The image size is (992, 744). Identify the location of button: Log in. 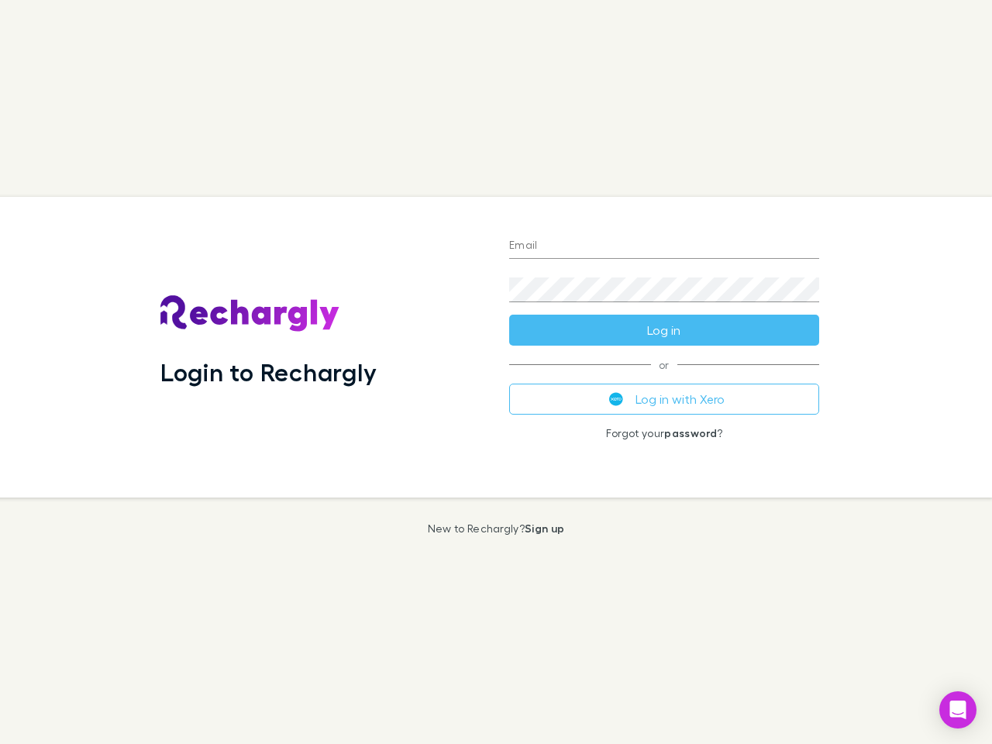
(664, 330).